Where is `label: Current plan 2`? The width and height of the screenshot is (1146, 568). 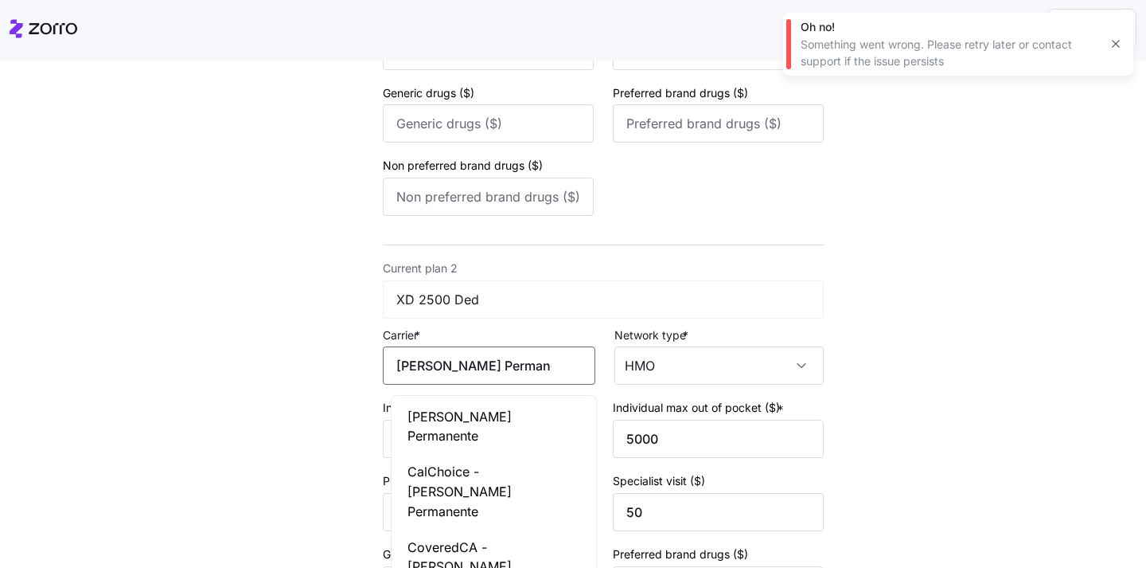 label: Current plan 2 is located at coordinates (420, 268).